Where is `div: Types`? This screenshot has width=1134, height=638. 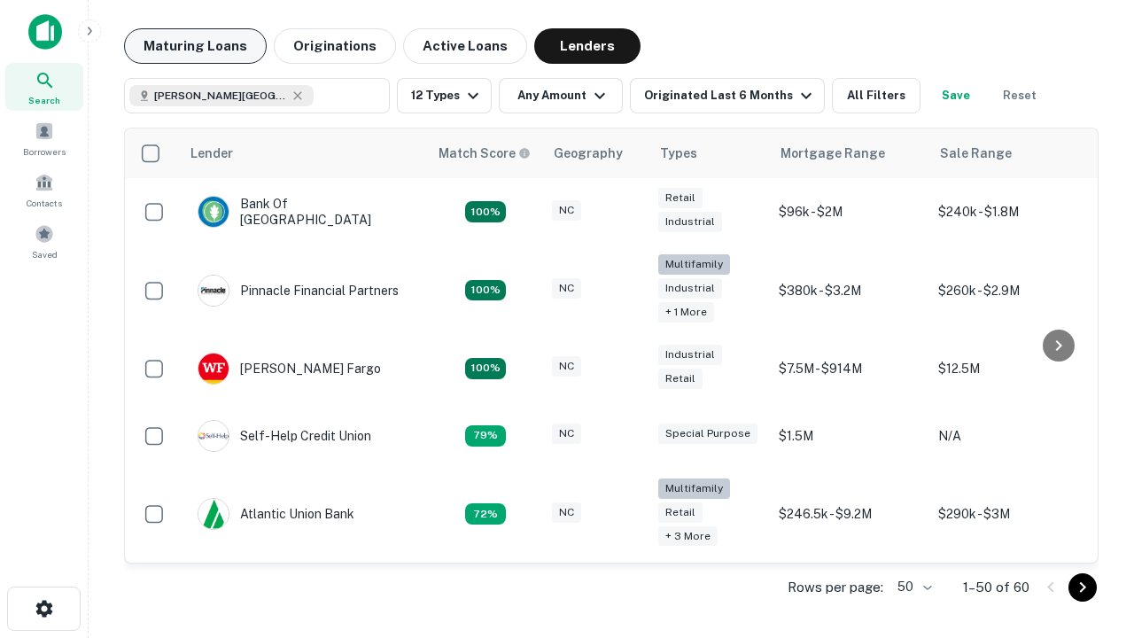 div: Types is located at coordinates (679, 153).